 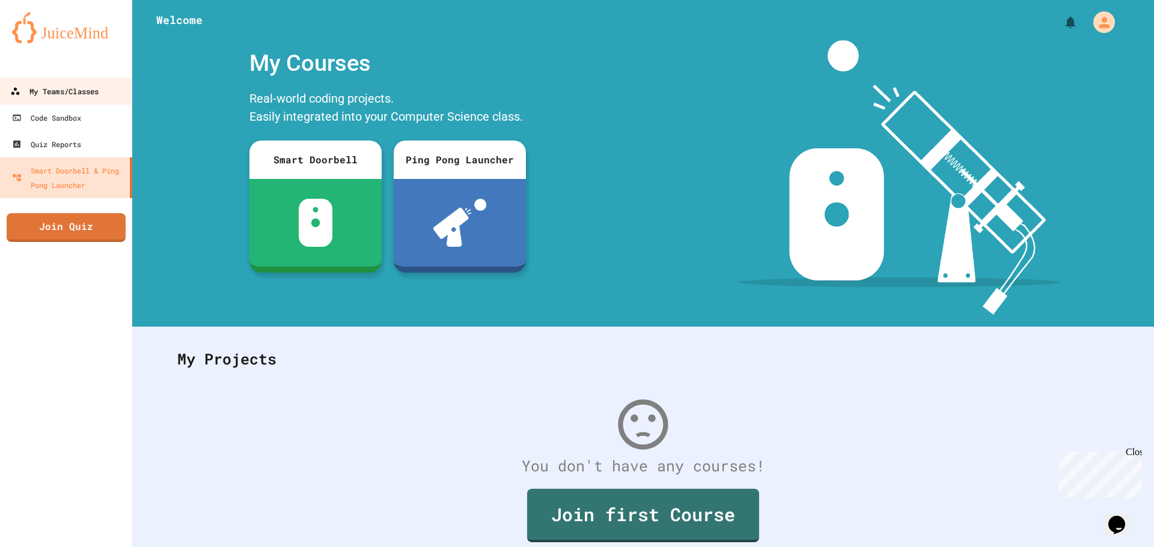 I want to click on img: banner-image-my-projects.png, so click(x=898, y=177).